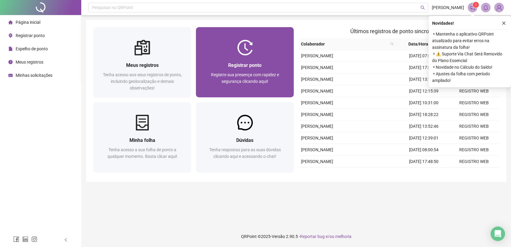 This screenshot has height=247, width=511. I want to click on span: facebook, so click(16, 239).